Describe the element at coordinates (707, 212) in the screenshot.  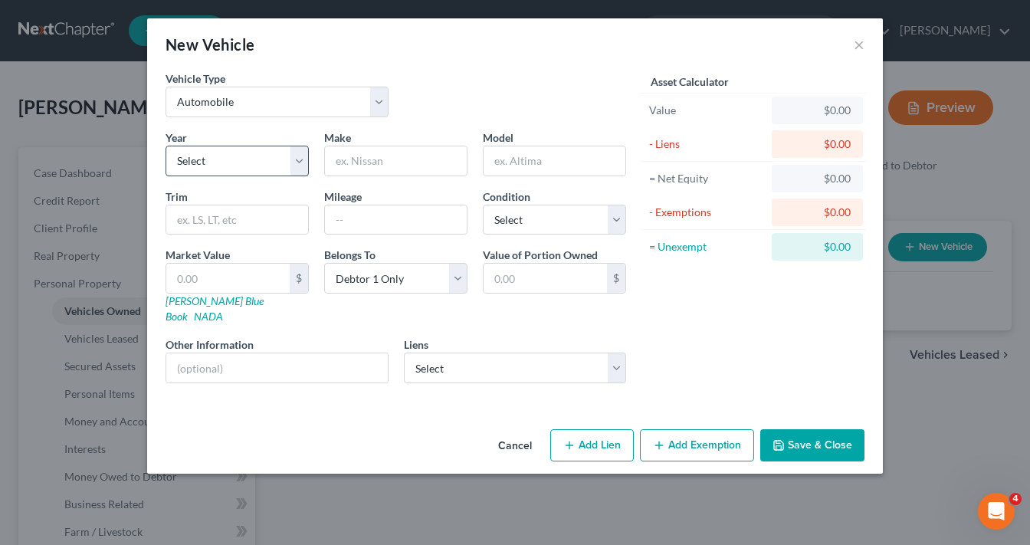
I see `div: - Exemptions` at that location.